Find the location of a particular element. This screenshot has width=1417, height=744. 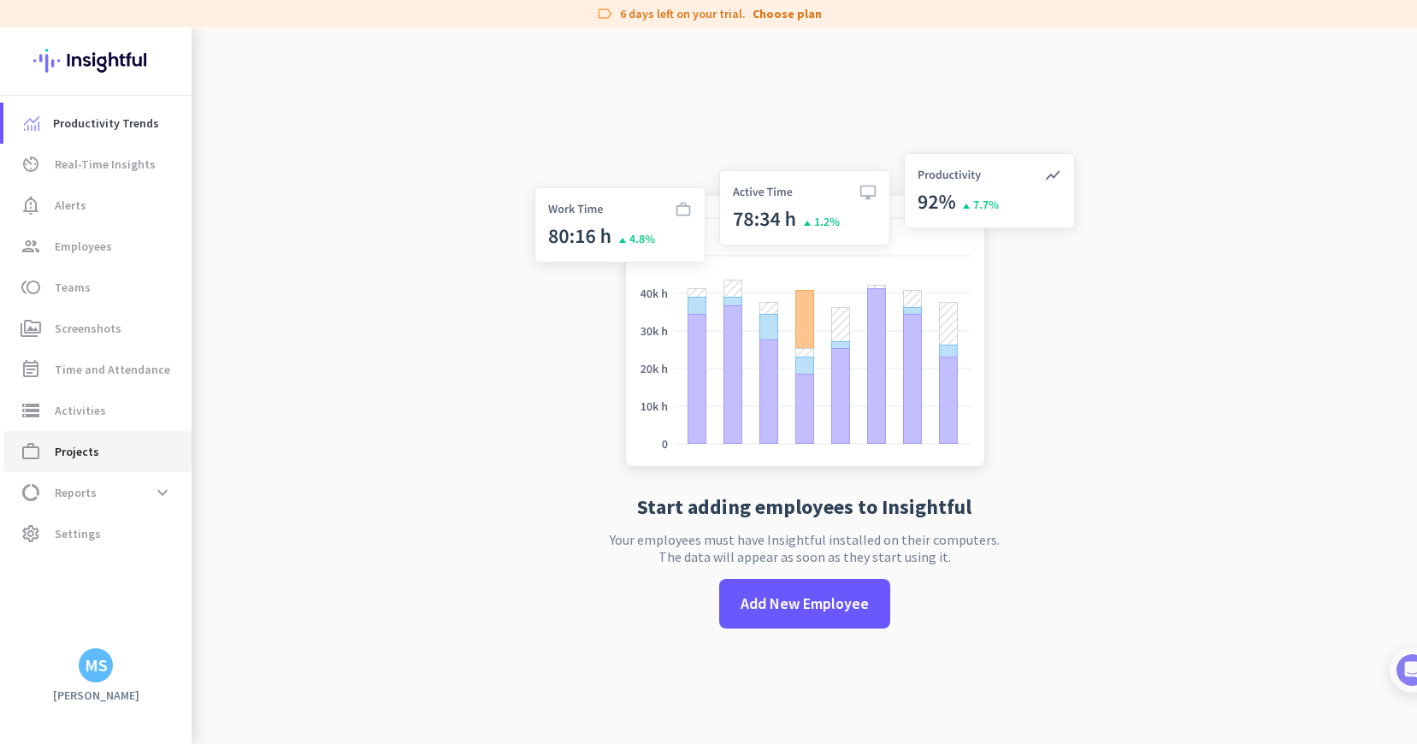

i: settings is located at coordinates (31, 534).